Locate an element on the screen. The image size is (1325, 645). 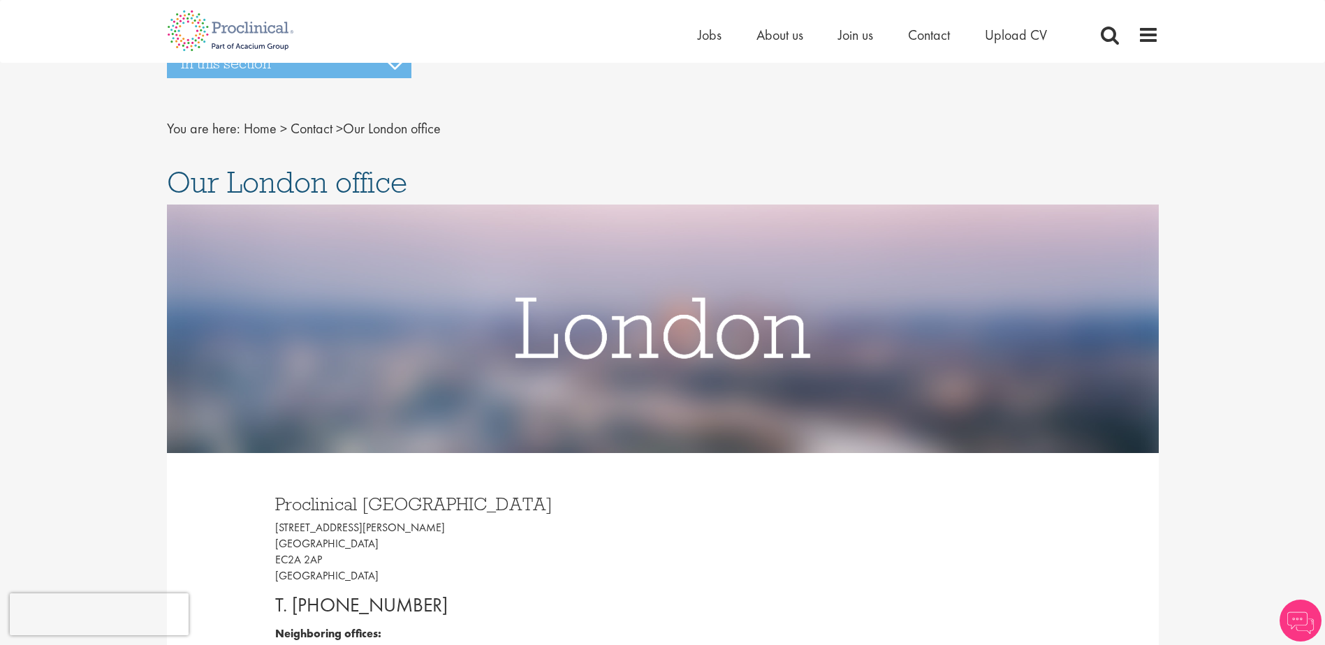
a: breadcrumb link to Contact is located at coordinates (311, 128).